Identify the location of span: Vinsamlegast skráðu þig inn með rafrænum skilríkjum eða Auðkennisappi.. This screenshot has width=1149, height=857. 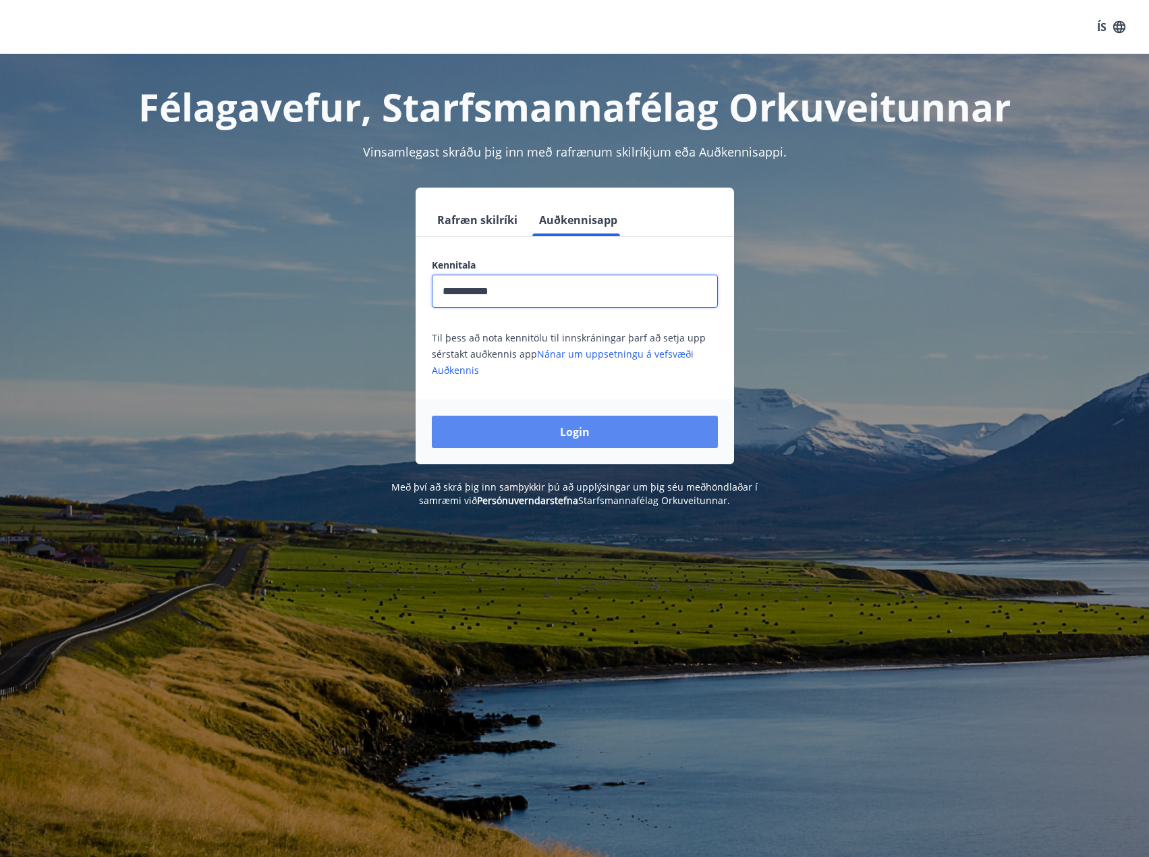
(575, 152).